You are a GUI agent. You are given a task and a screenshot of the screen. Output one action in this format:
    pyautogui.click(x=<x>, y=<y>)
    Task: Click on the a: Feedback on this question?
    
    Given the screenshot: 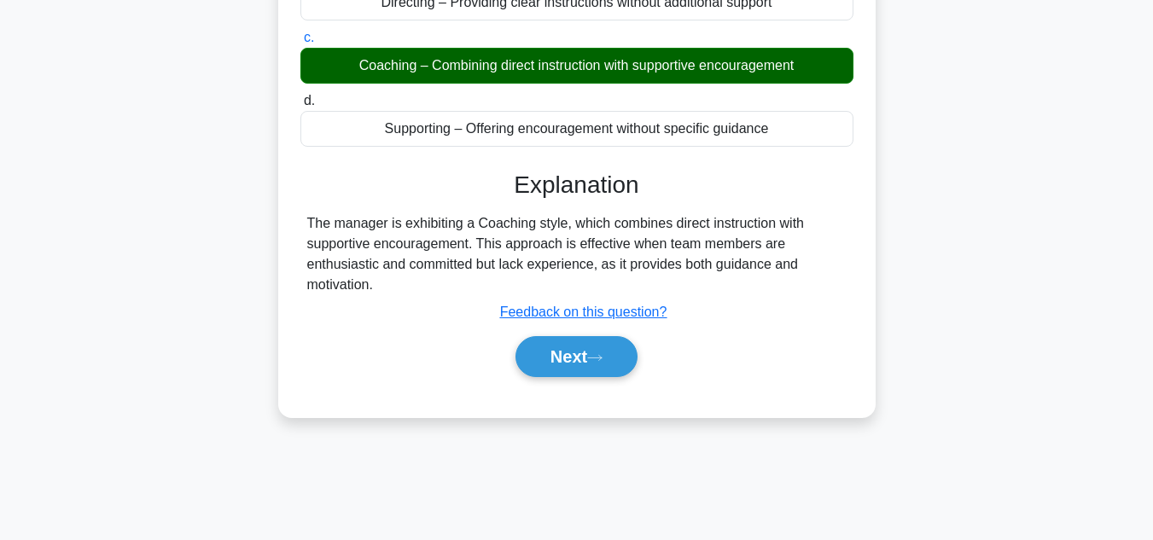 What is the action you would take?
    pyautogui.click(x=584, y=312)
    